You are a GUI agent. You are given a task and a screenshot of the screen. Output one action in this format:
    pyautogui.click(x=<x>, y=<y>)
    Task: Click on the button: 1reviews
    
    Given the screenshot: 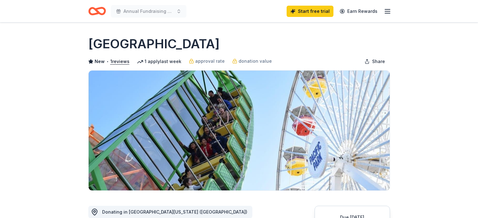 What is the action you would take?
    pyautogui.click(x=120, y=62)
    